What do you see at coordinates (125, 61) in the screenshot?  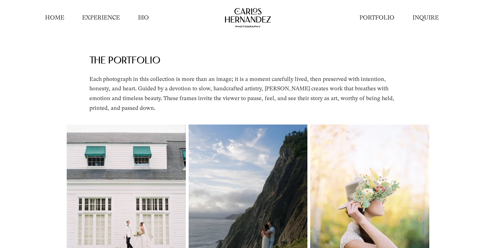 I see `span: THE PORTFOLiO` at bounding box center [125, 61].